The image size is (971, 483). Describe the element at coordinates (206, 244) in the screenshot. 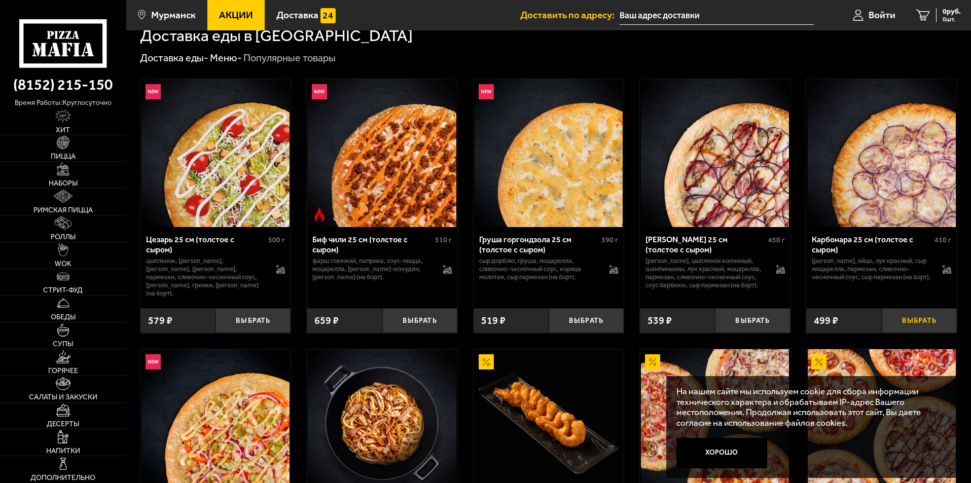

I see `div: Цезарь 25 см (толстое с сыром)` at that location.